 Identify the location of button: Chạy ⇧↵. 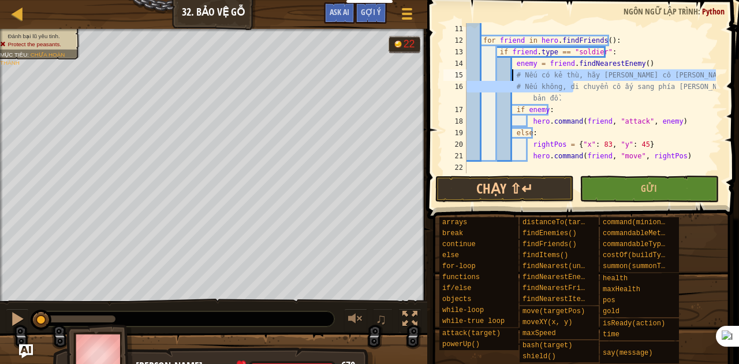
(505, 189).